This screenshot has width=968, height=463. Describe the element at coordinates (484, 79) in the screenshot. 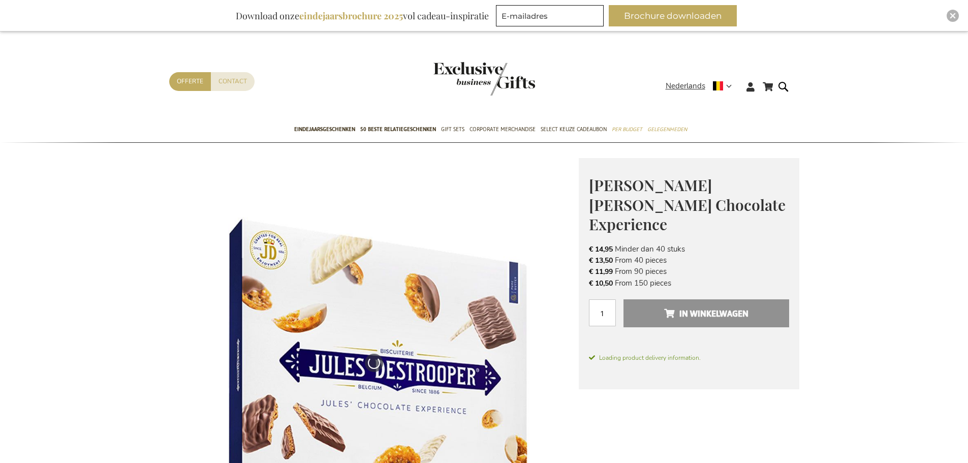

I see `img: Exclusive Business gifts logo` at that location.